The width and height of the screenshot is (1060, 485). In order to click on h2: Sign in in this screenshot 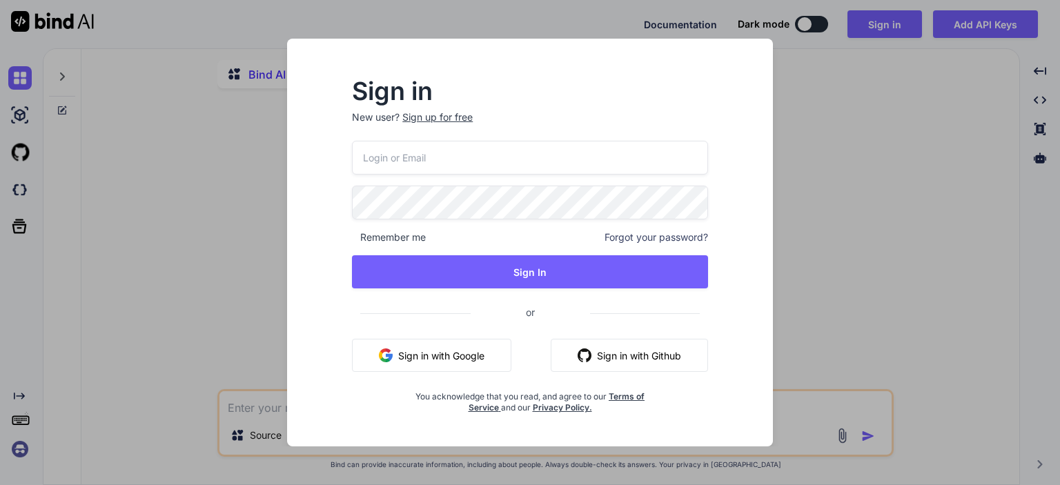, I will do `click(530, 91)`.